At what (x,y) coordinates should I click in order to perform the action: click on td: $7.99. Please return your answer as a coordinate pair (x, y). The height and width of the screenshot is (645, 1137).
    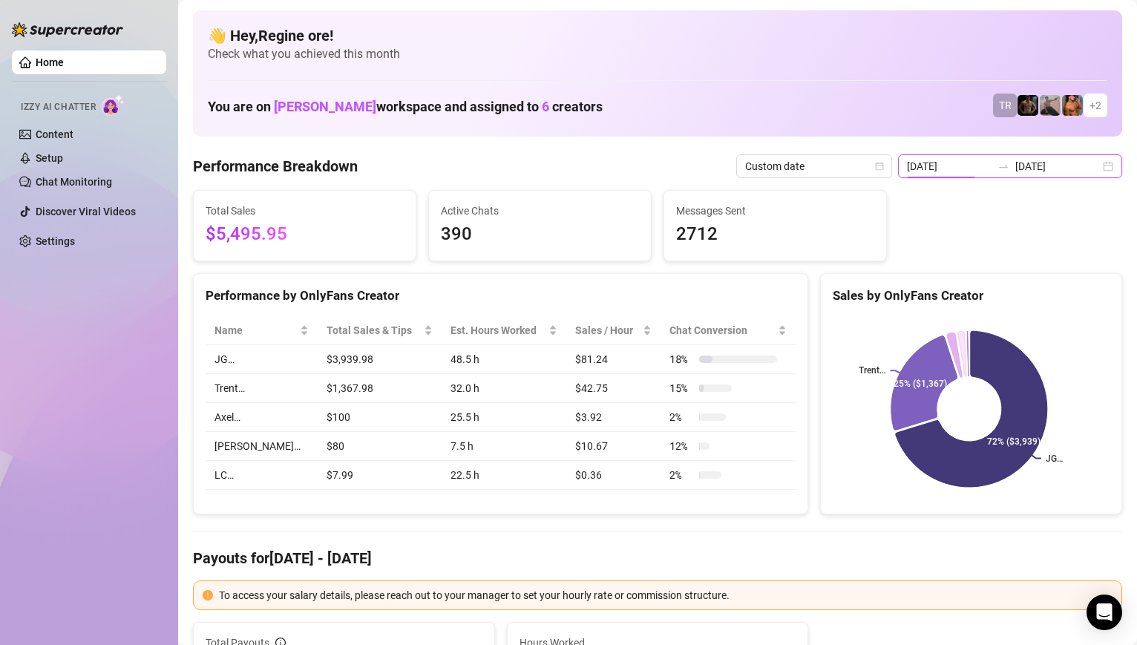
    Looking at the image, I should click on (379, 475).